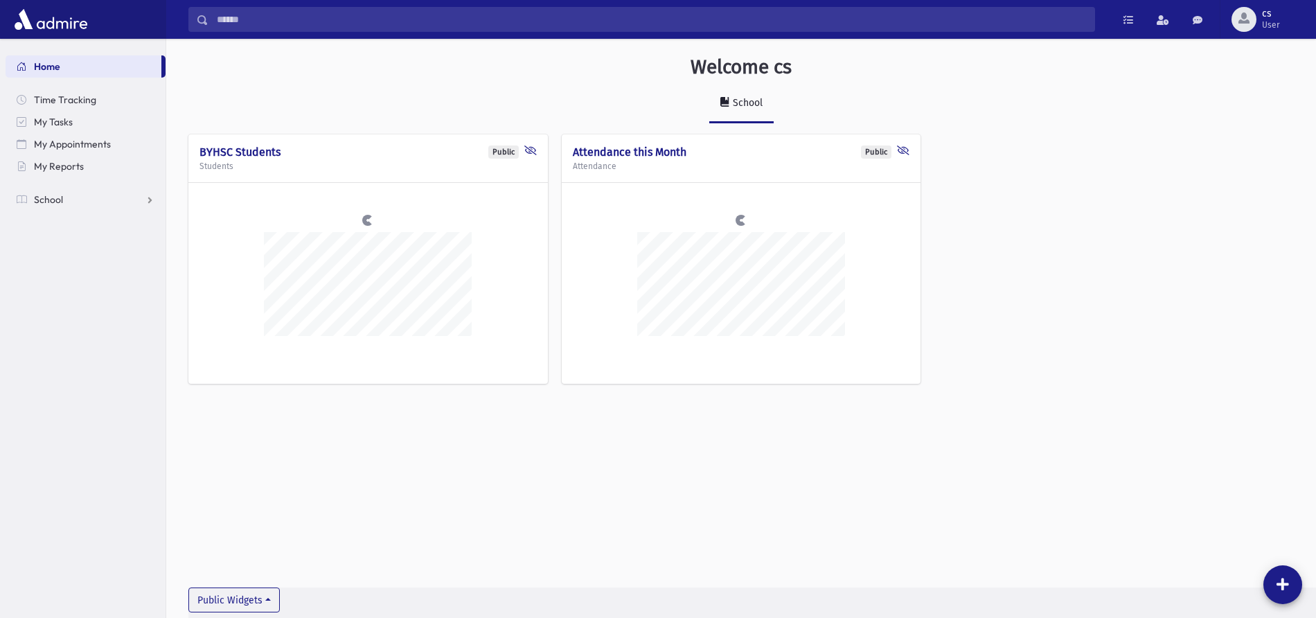 This screenshot has width=1316, height=618. I want to click on h4: Attendance this Month, so click(741, 152).